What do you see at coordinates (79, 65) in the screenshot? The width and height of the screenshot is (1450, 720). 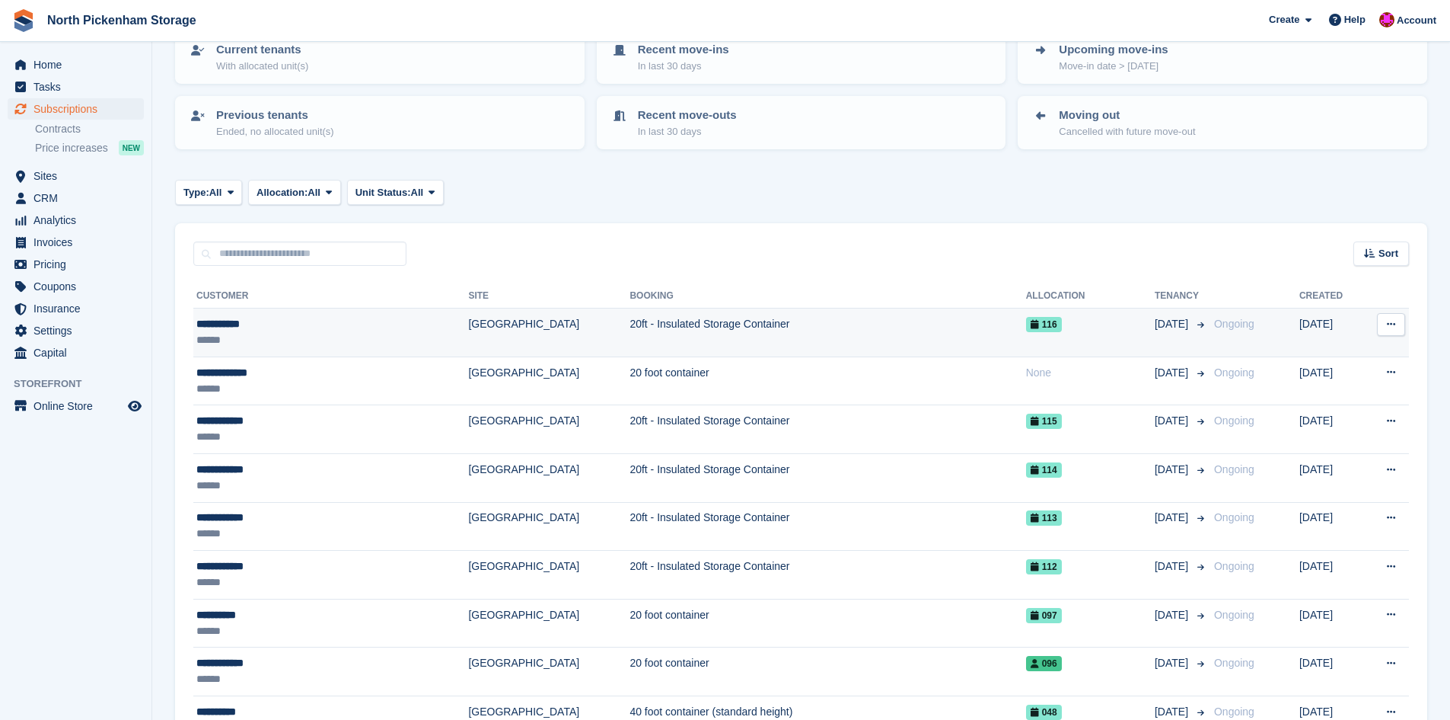 I see `span: Home` at bounding box center [79, 65].